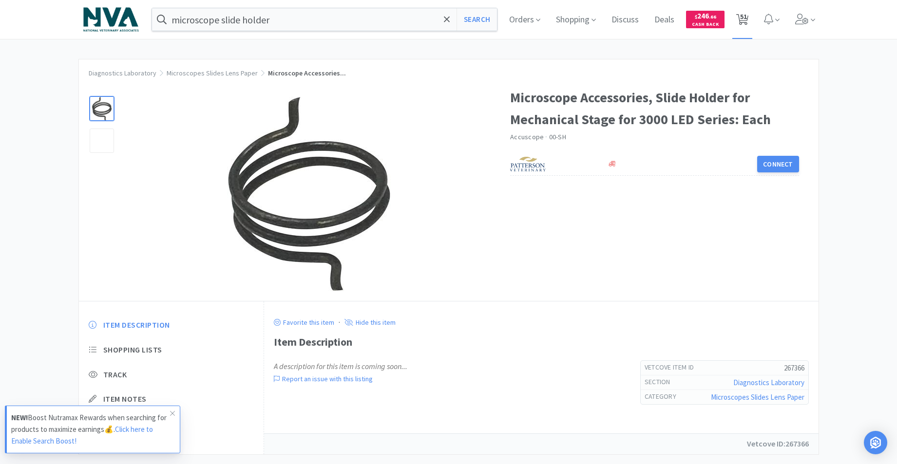 This screenshot has height=464, width=897. I want to click on h1: Microscope Accessories, Slide Holder for Mechanical Stage for 3000 LED Series: Each, so click(654, 109).